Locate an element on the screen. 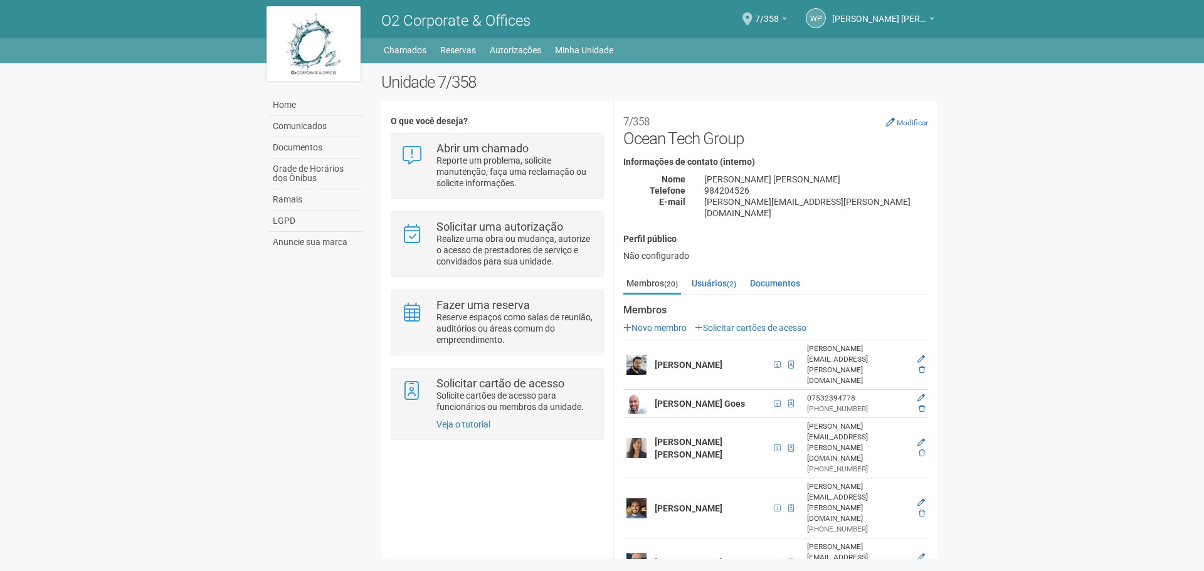  p: Solicite cartões de acesso para funcionários ou membros da unidade. is located at coordinates (515, 401).